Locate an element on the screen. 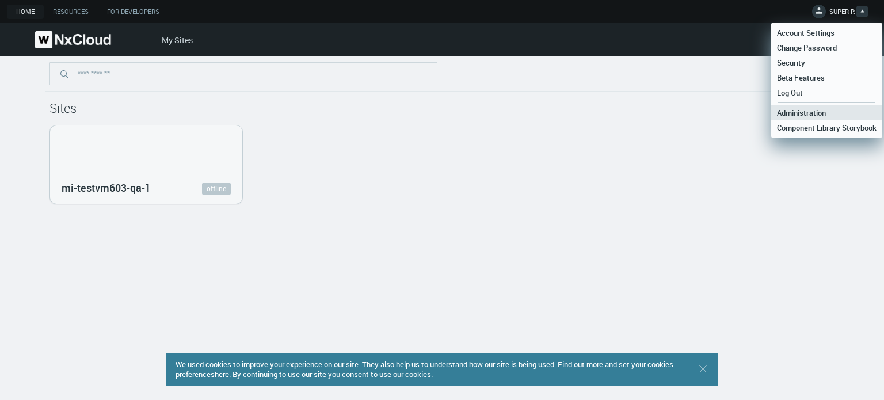 This screenshot has height=400, width=884. span: Sites is located at coordinates (63, 108).